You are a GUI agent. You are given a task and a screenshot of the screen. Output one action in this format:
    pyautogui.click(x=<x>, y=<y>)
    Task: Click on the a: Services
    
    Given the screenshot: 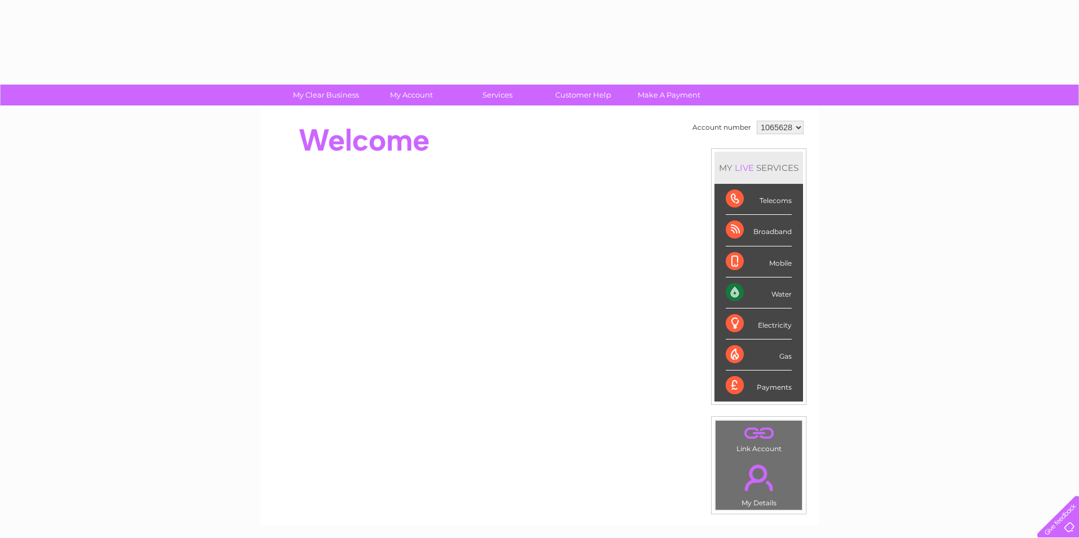 What is the action you would take?
    pyautogui.click(x=497, y=95)
    